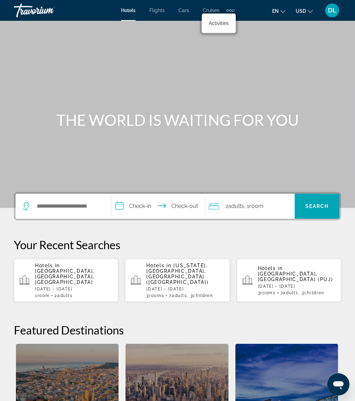 This screenshot has height=401, width=355. What do you see at coordinates (157, 10) in the screenshot?
I see `span: Flights` at bounding box center [157, 10].